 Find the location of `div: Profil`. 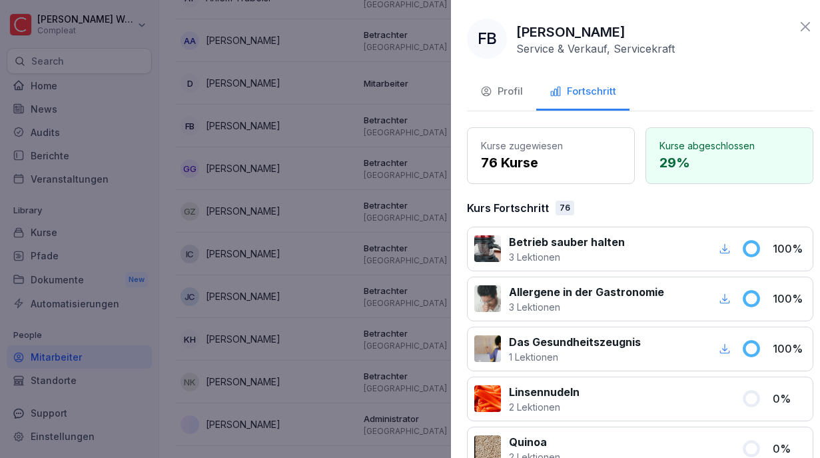

div: Profil is located at coordinates (502, 91).